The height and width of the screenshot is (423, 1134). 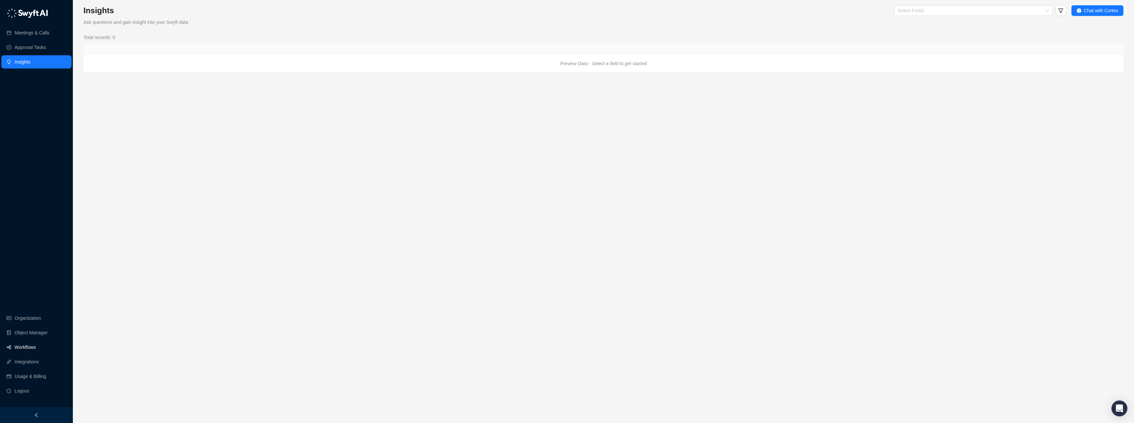 What do you see at coordinates (30, 47) in the screenshot?
I see `a: Approval Tasks` at bounding box center [30, 47].